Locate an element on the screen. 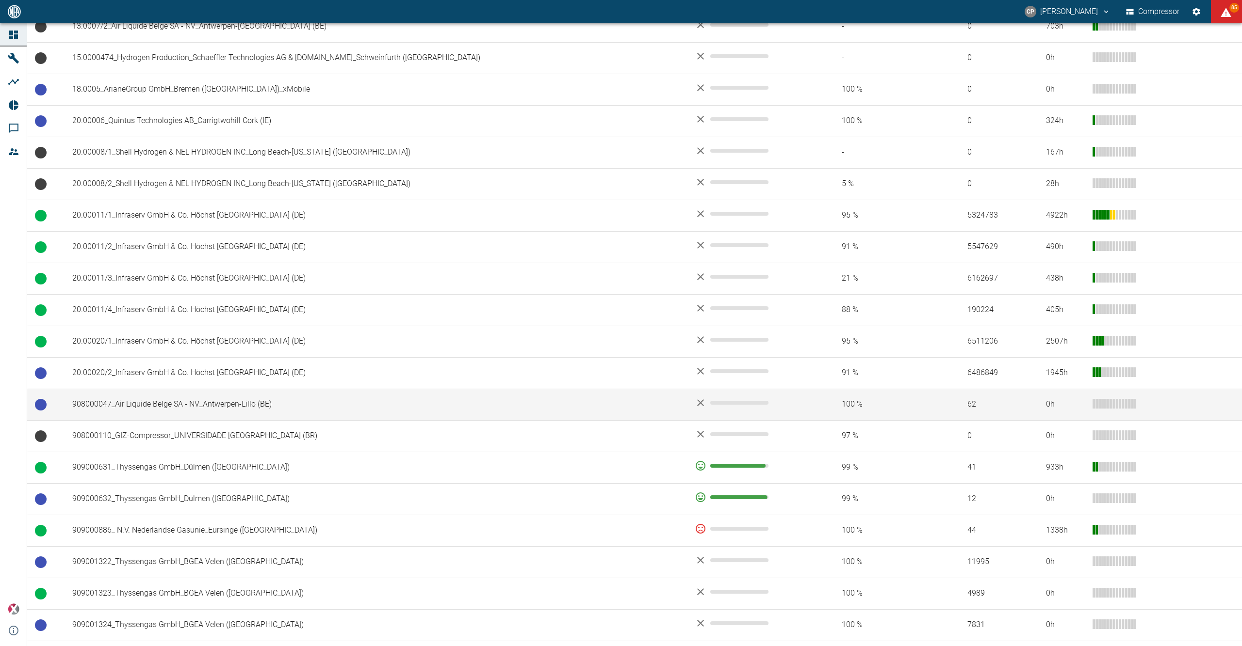 The width and height of the screenshot is (1242, 646). span: 85 is located at coordinates (1234, 8).